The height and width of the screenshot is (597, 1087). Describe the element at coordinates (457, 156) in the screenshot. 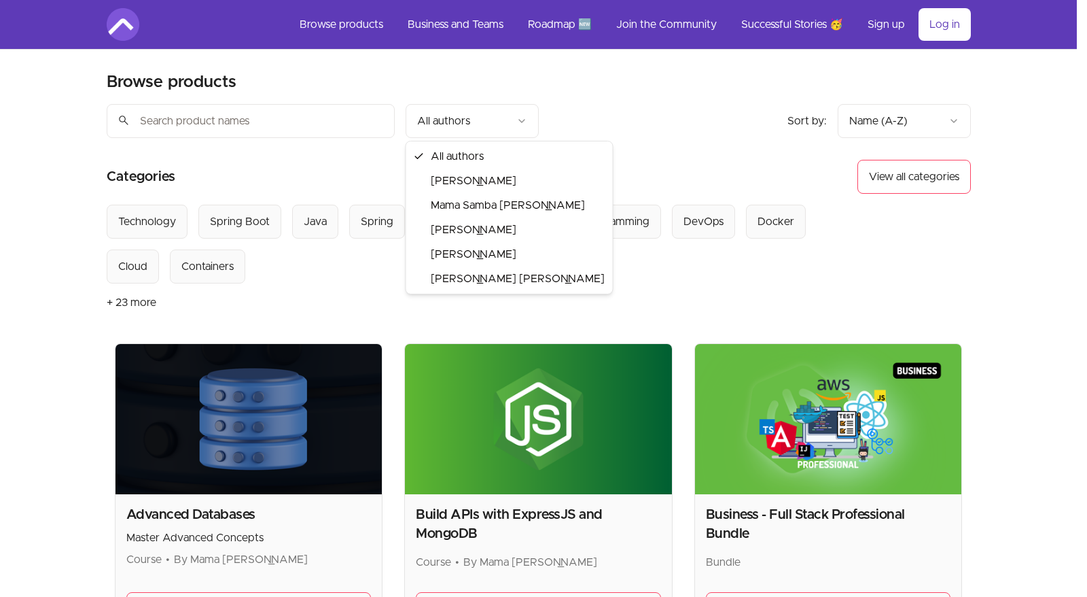

I see `span: All authors` at that location.